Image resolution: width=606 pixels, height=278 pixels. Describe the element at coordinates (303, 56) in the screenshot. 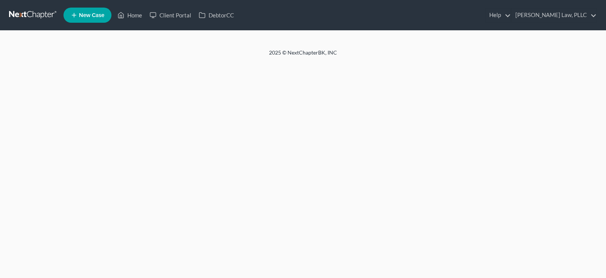

I see `div: 2025 © NextChapterBK, INC` at that location.